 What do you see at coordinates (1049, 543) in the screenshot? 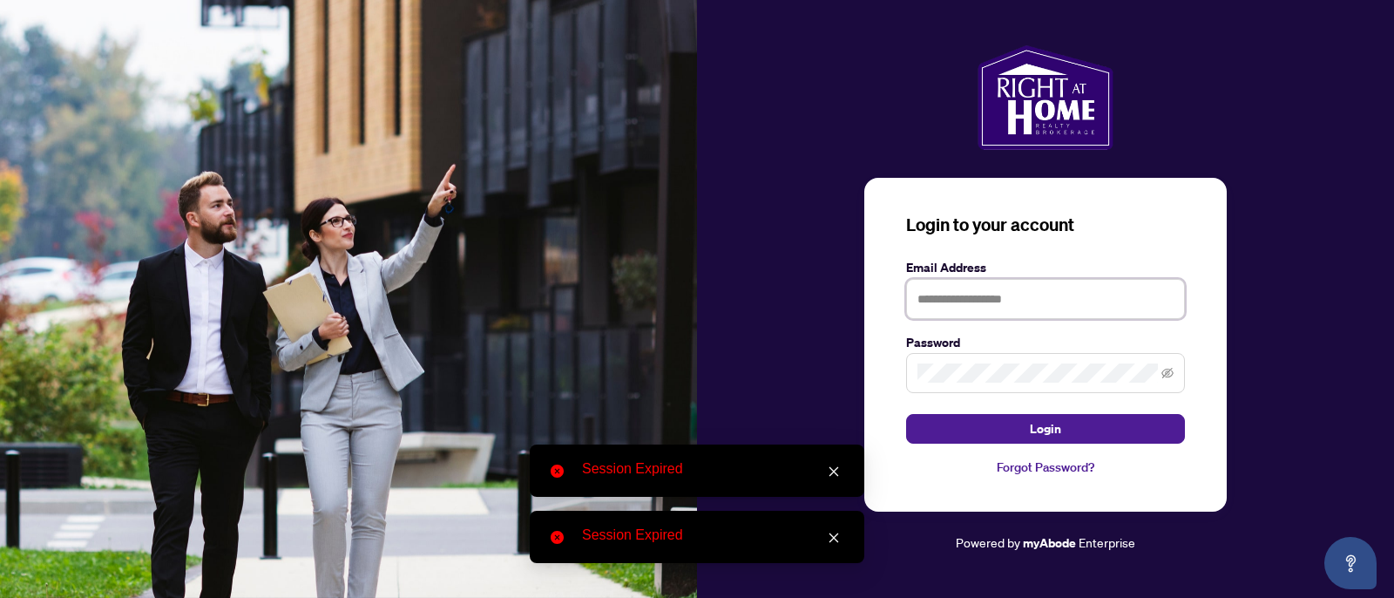
I see `a: myAbode` at bounding box center [1049, 543].